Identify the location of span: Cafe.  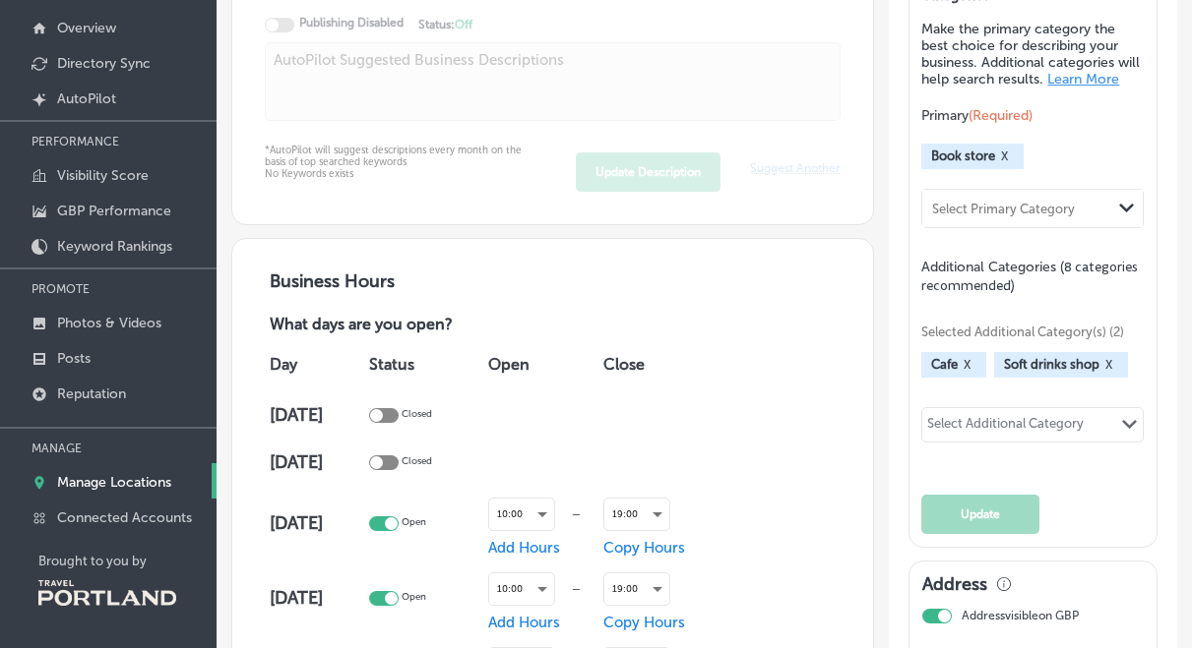
(944, 364).